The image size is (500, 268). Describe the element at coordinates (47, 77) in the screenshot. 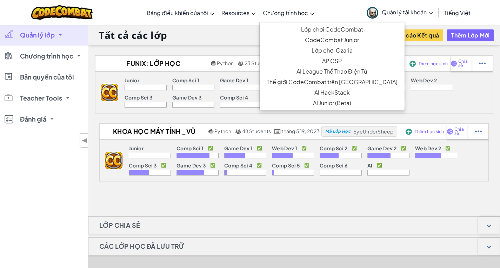

I see `span: Bản quyền của tôi` at that location.